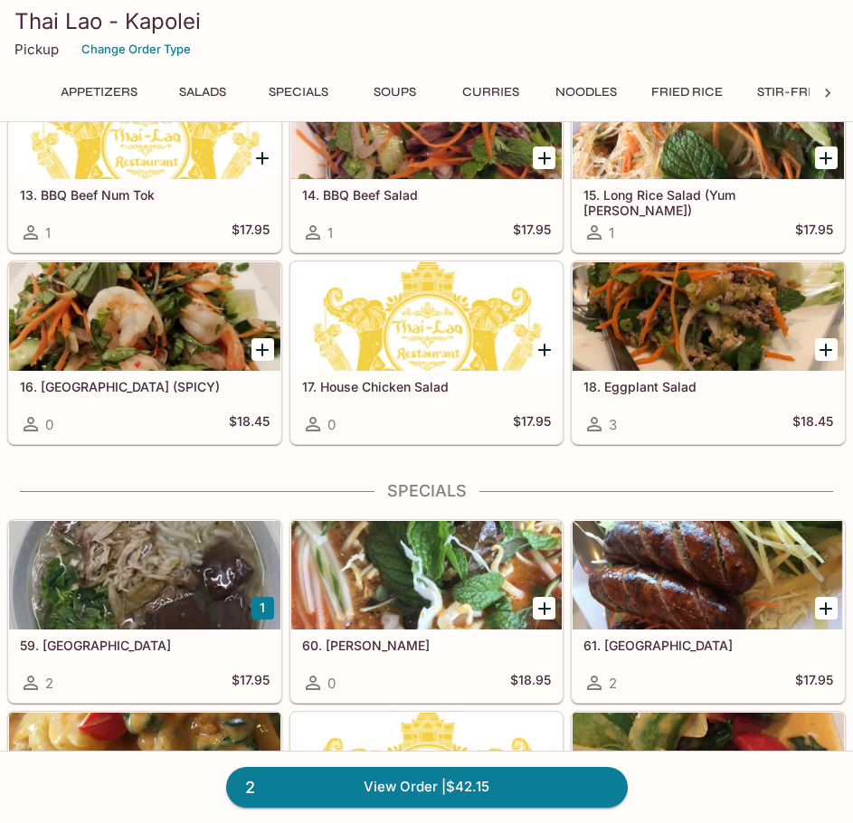 This screenshot has height=823, width=853. Describe the element at coordinates (708, 767) in the screenshot. I see `div: 67. Deep-Fried Fish Filet w/ Red Curry Sauce` at that location.